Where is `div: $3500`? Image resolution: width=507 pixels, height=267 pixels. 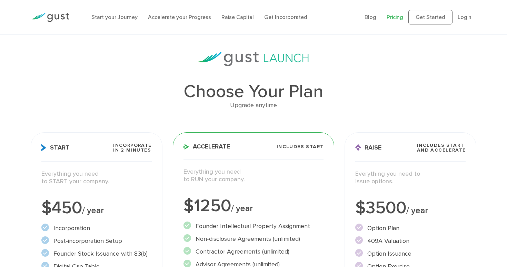 div: $3500 is located at coordinates (410, 208).